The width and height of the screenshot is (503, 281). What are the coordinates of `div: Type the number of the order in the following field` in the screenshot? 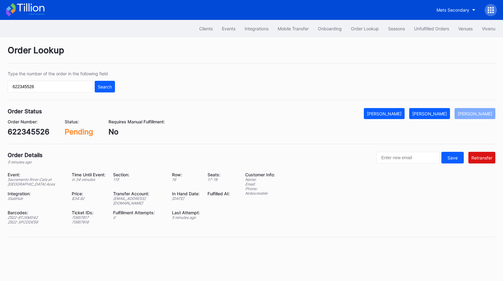 It's located at (61, 73).